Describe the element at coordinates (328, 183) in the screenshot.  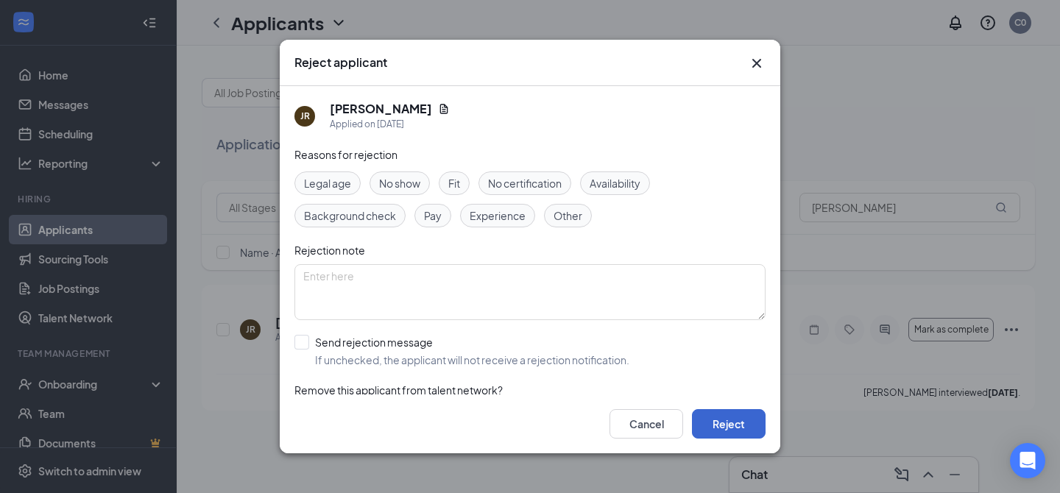
I see `span: Legal age` at that location.